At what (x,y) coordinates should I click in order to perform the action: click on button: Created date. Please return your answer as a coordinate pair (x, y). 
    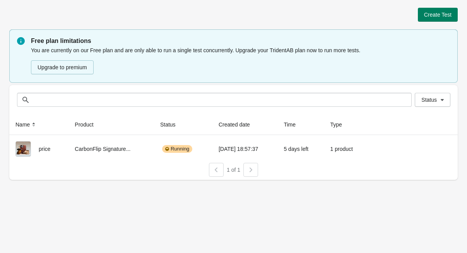
    Looking at the image, I should click on (238, 125).